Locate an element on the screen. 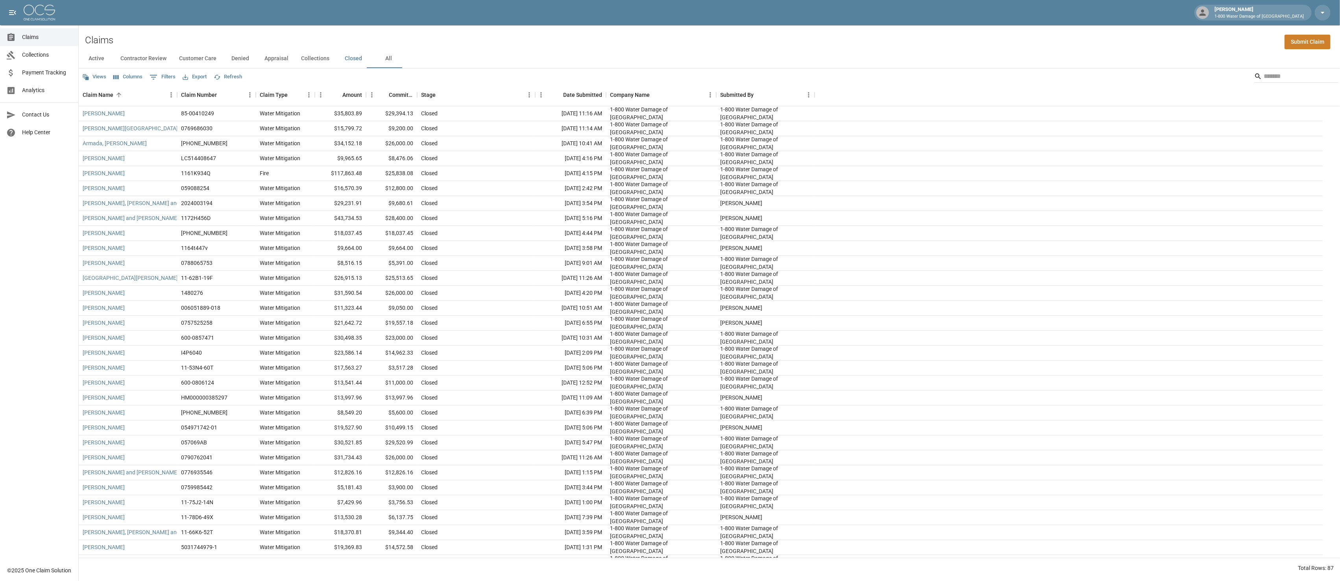  div: 057069AB is located at coordinates (194, 442).